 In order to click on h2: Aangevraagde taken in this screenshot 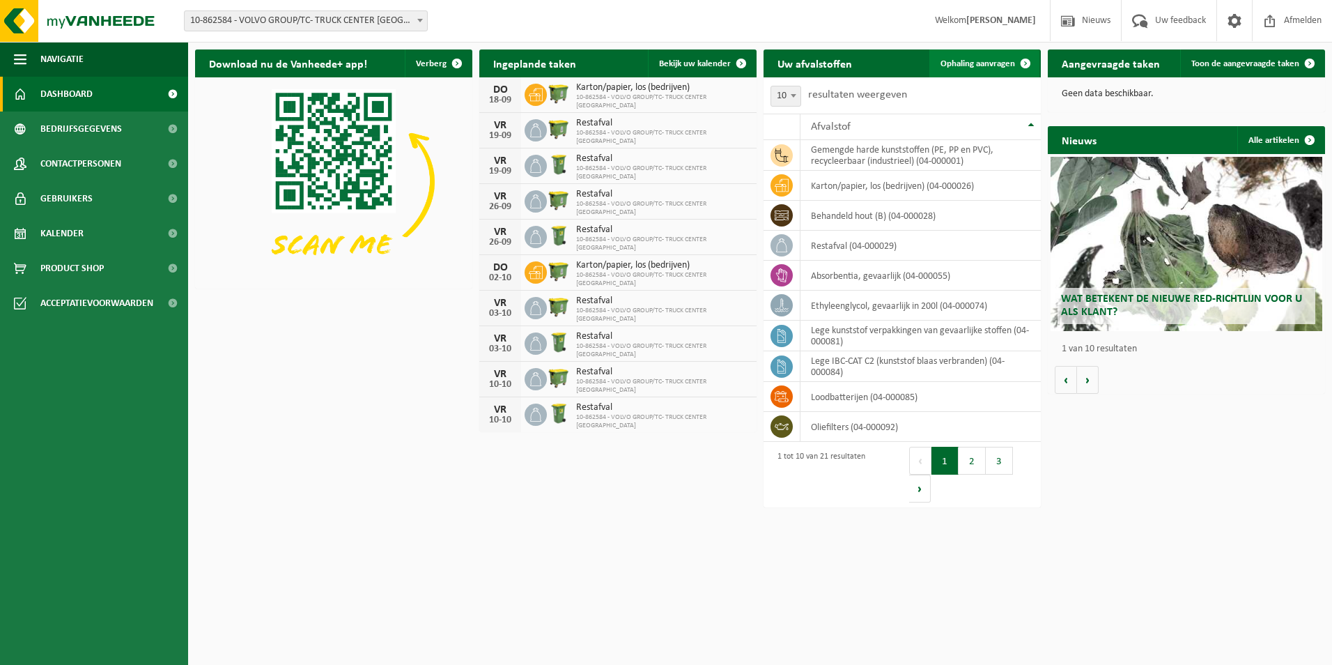, I will do `click(1111, 63)`.